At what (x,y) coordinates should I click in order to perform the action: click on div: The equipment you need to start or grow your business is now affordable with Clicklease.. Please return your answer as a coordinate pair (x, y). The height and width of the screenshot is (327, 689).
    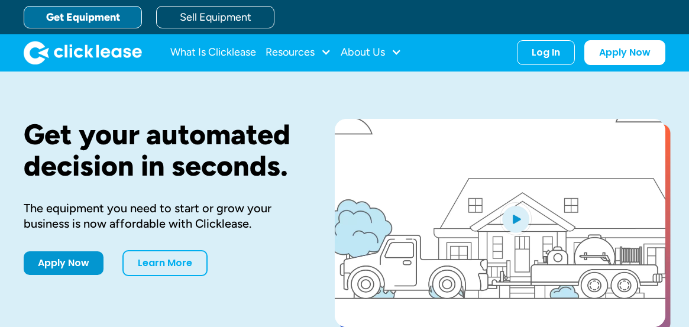
    Looking at the image, I should click on (160, 216).